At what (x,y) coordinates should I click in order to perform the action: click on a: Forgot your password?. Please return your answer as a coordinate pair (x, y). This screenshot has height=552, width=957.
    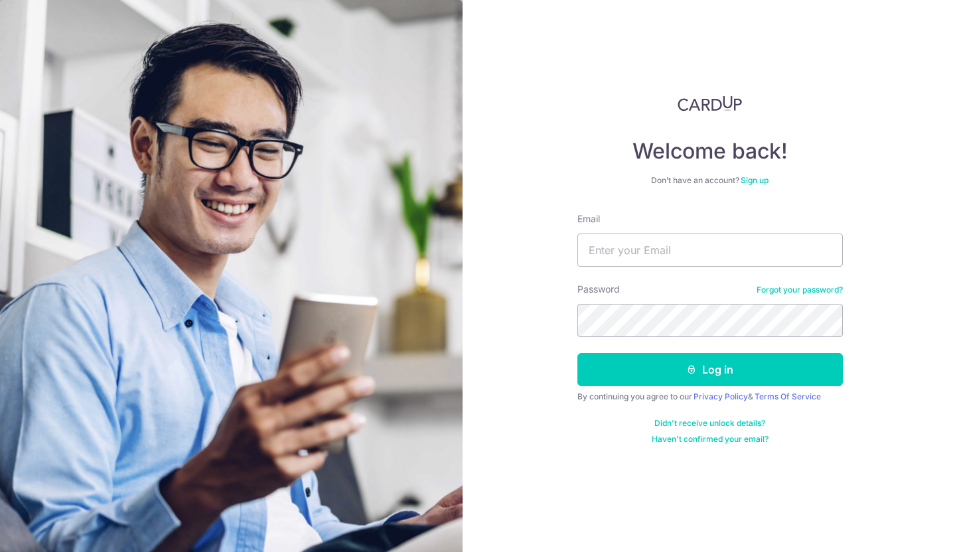
    Looking at the image, I should click on (800, 290).